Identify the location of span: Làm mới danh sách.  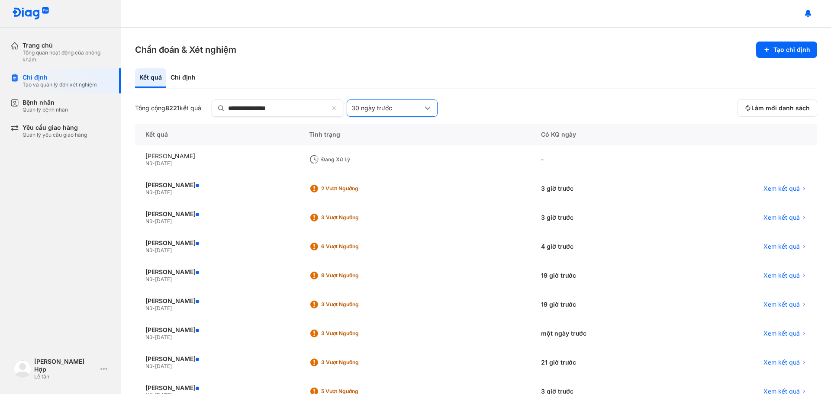
(781, 108).